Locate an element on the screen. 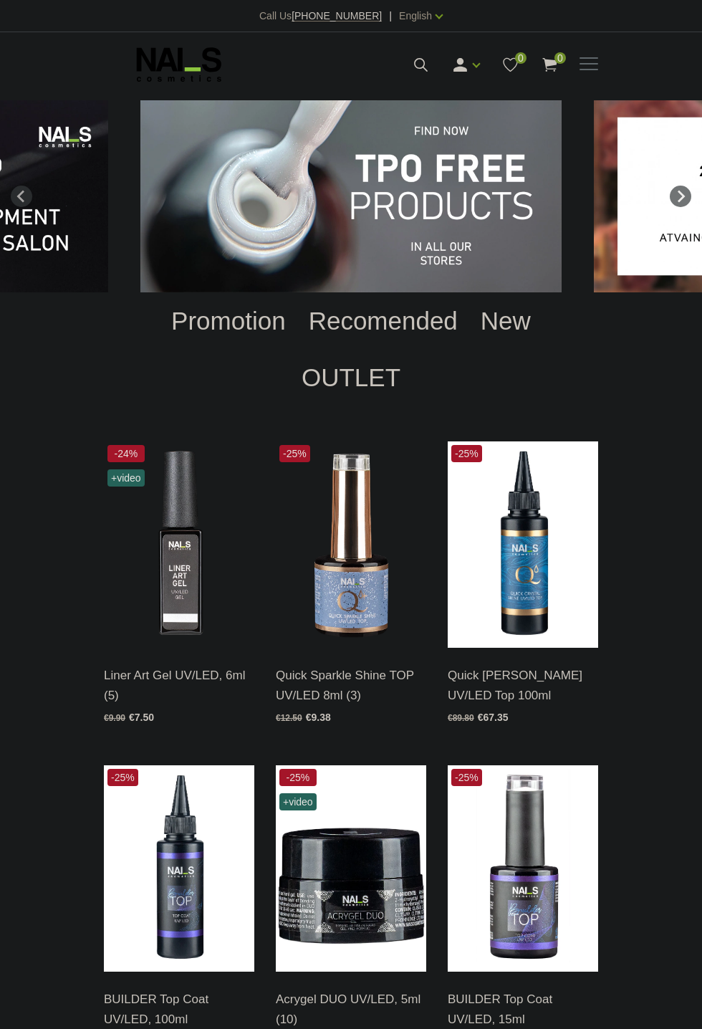 Image resolution: width=702 pixels, height=1029 pixels. a: Quick Sparkle Shine TOP UV/LED 8ml (3) is located at coordinates (351, 685).